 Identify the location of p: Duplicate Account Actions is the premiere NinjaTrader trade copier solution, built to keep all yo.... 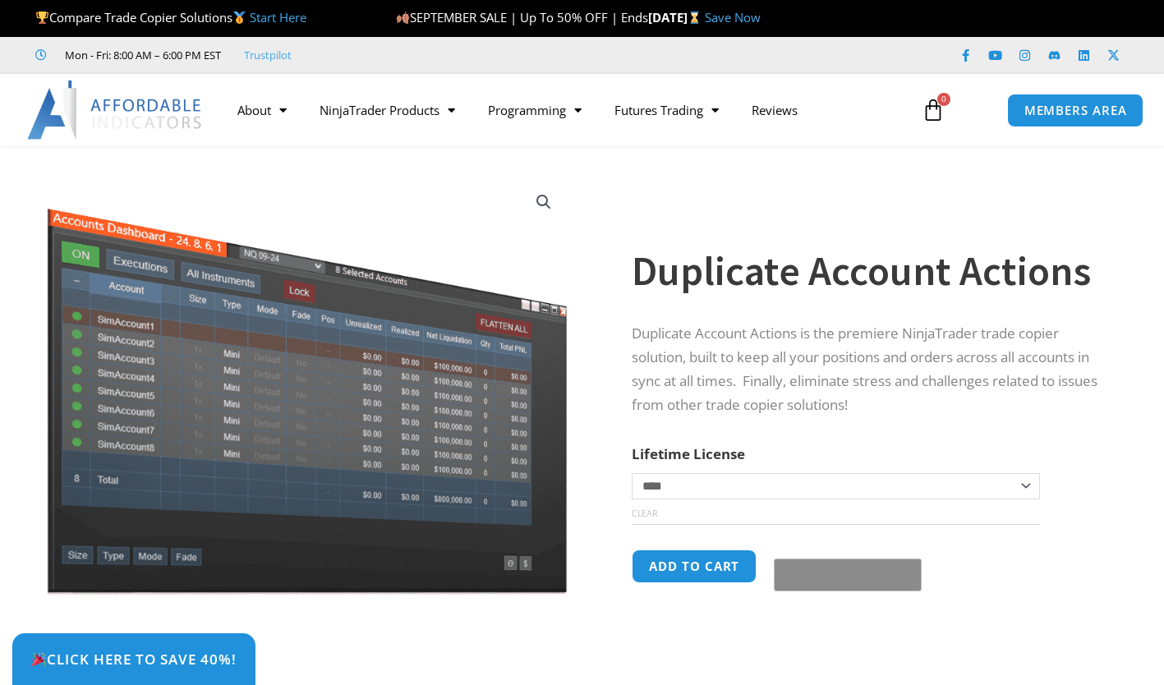
(872, 370).